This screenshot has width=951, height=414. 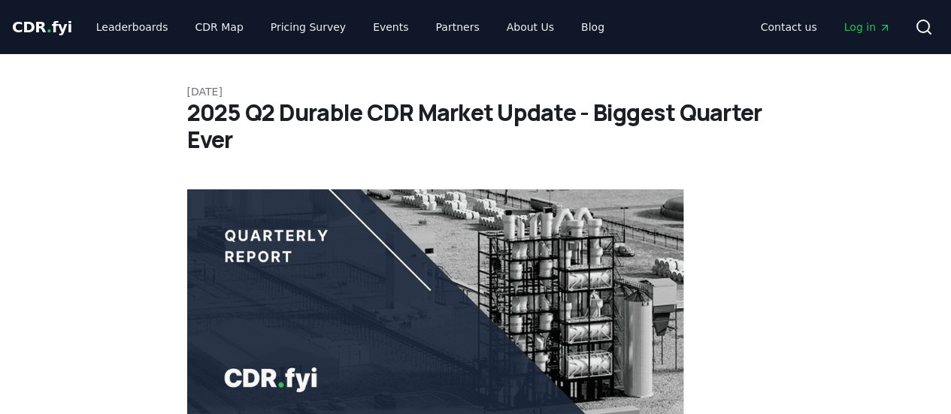 I want to click on span: Log in, so click(x=868, y=27).